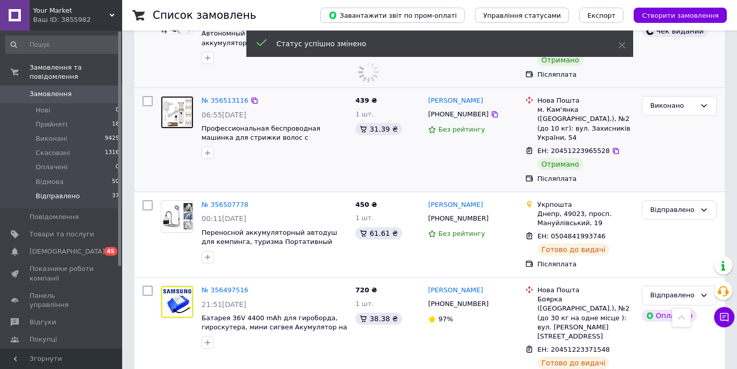  What do you see at coordinates (378, 319) in the screenshot?
I see `div: 38.38 ₴` at bounding box center [378, 319].